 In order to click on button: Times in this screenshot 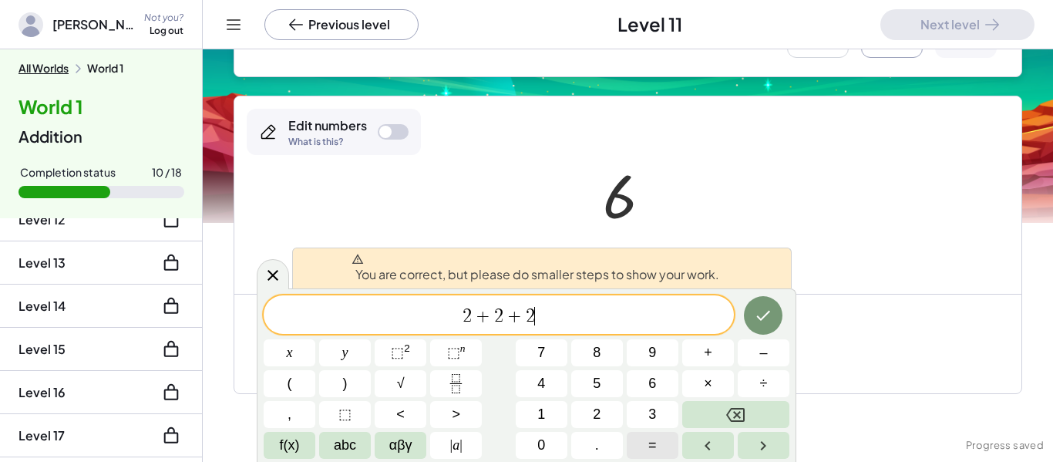, I will do `click(707, 383)`.